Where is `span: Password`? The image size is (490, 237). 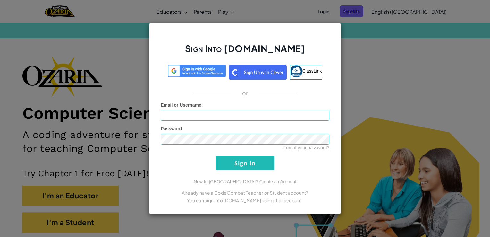 span: Password is located at coordinates (171, 129).